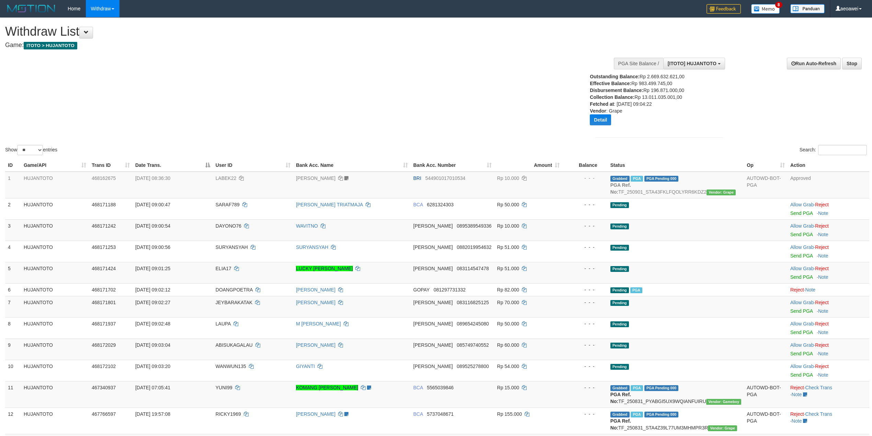 The width and height of the screenshot is (872, 436). What do you see at coordinates (111, 165) in the screenshot?
I see `th: Trans ID: activate to sort column ascending` at bounding box center [111, 165].